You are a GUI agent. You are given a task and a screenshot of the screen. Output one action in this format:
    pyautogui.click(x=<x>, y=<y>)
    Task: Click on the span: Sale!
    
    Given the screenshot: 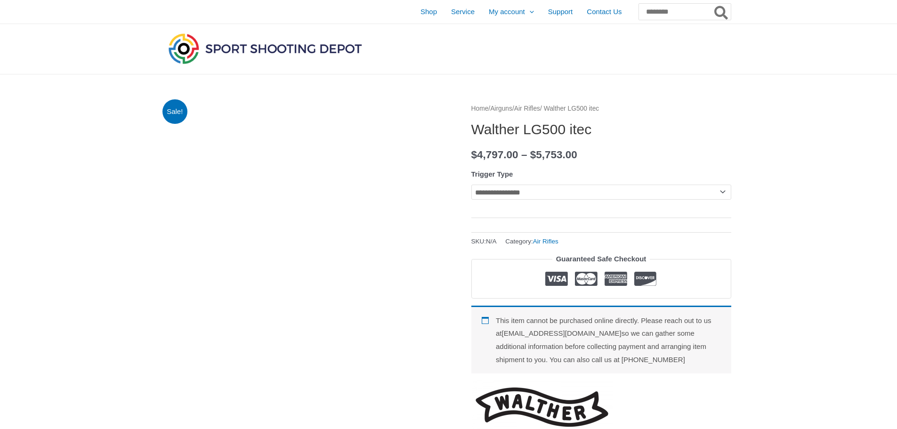 What is the action you would take?
    pyautogui.click(x=175, y=112)
    